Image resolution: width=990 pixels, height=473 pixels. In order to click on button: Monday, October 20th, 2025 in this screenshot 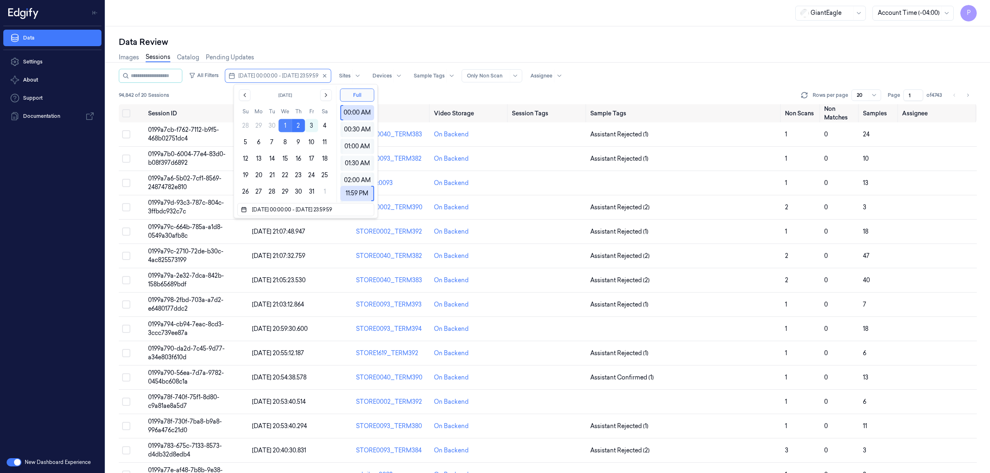, I will do `click(259, 175)`.